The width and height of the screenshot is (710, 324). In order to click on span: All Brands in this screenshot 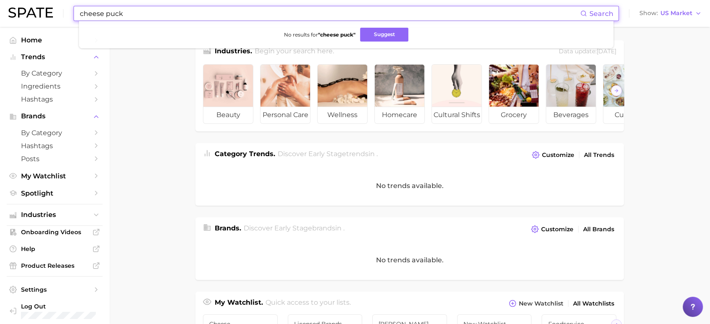, I will do `click(598, 229)`.